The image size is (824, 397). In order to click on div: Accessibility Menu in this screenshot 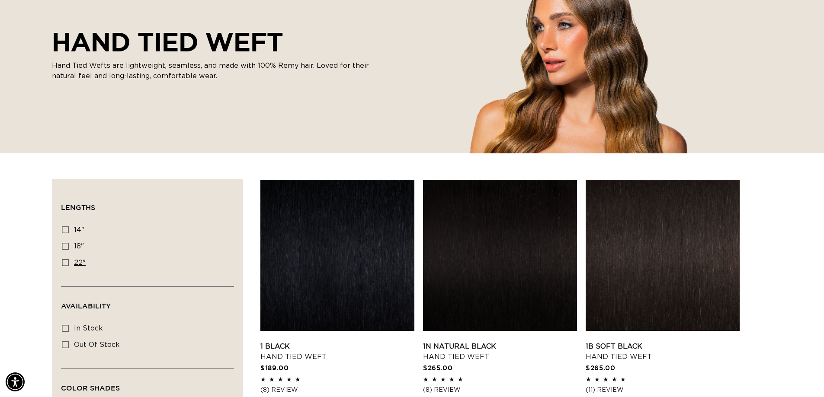, I will do `click(15, 382)`.